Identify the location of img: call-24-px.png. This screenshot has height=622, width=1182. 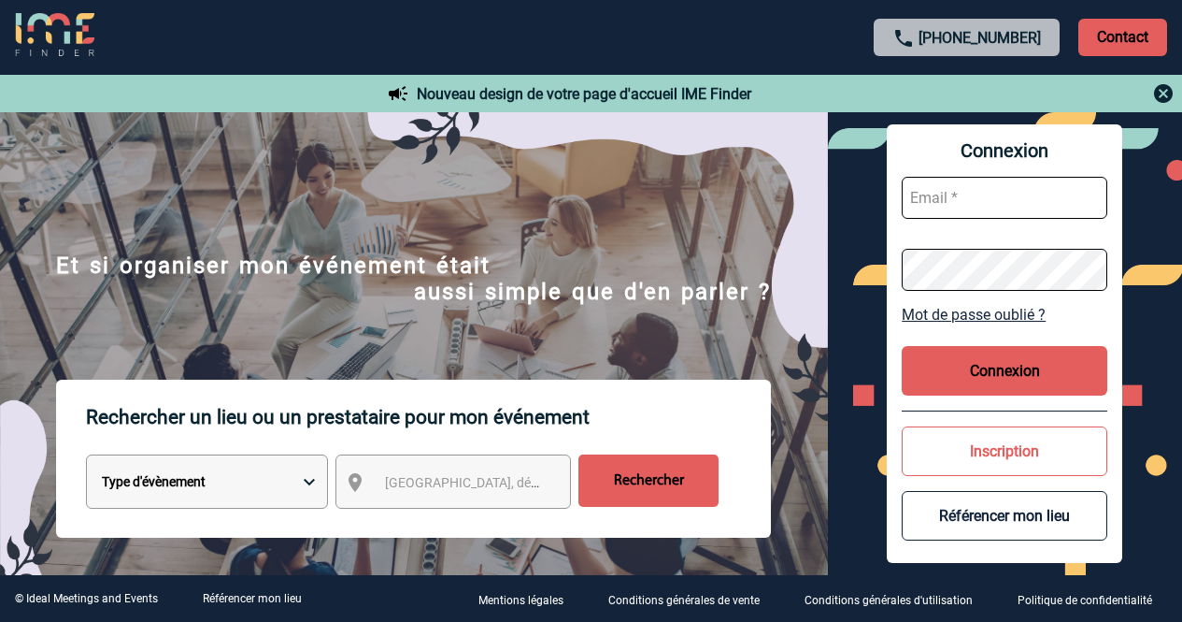
(904, 38).